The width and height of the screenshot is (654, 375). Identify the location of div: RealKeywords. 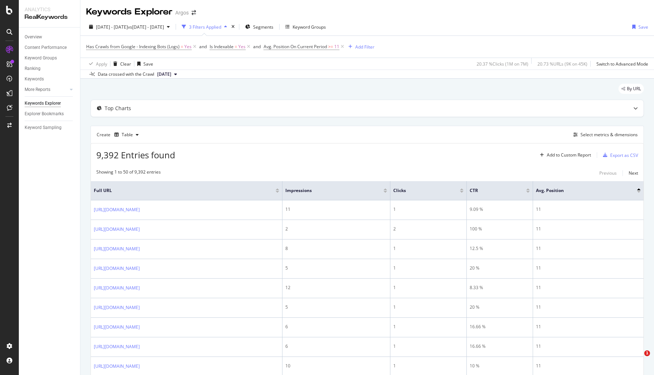
(49, 17).